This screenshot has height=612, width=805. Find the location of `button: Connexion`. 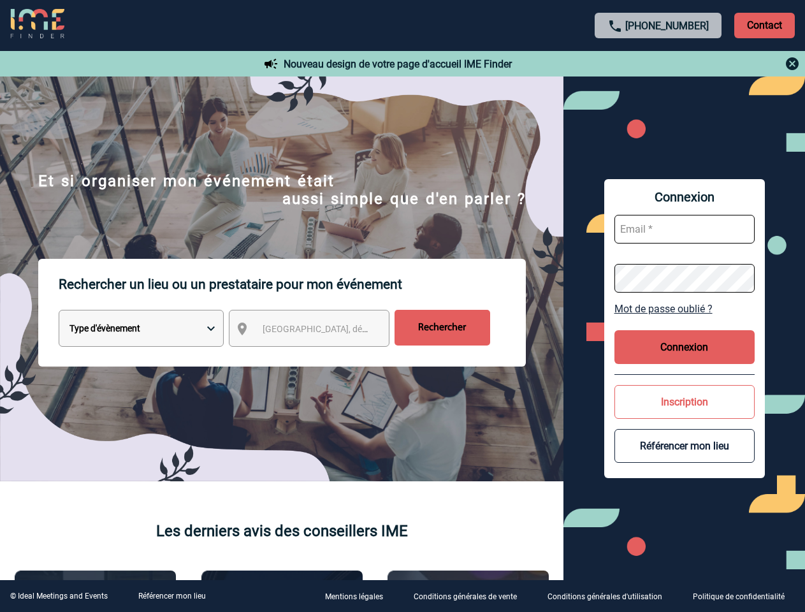

button: Connexion is located at coordinates (685, 347).